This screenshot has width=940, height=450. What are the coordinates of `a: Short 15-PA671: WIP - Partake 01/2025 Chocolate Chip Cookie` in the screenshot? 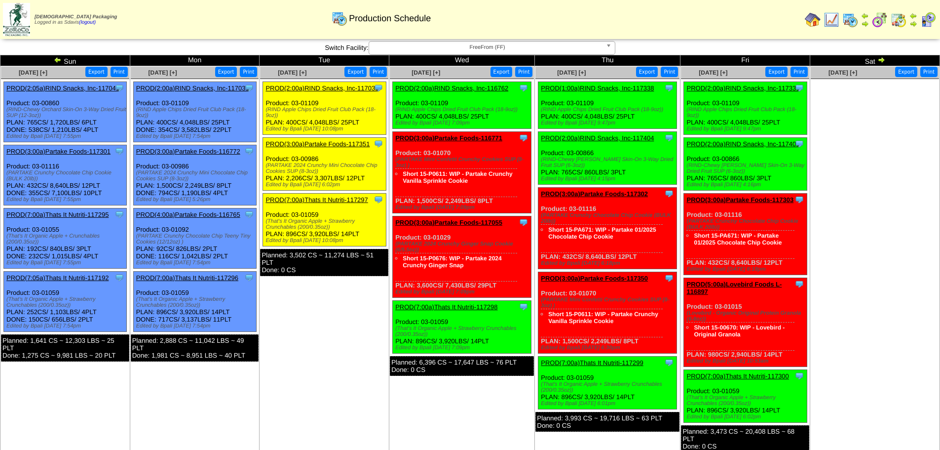 It's located at (602, 233).